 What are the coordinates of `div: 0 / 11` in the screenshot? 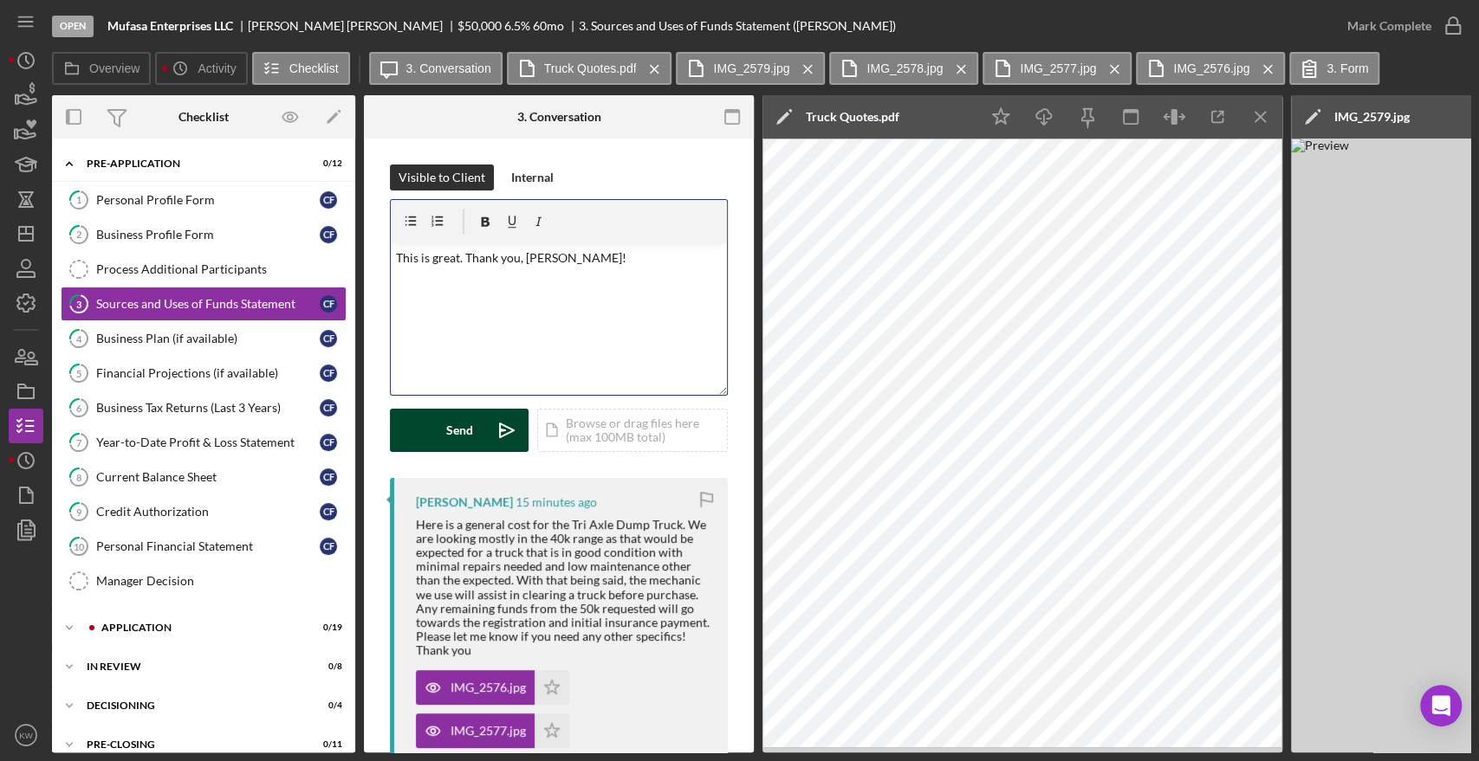 It's located at (327, 745).